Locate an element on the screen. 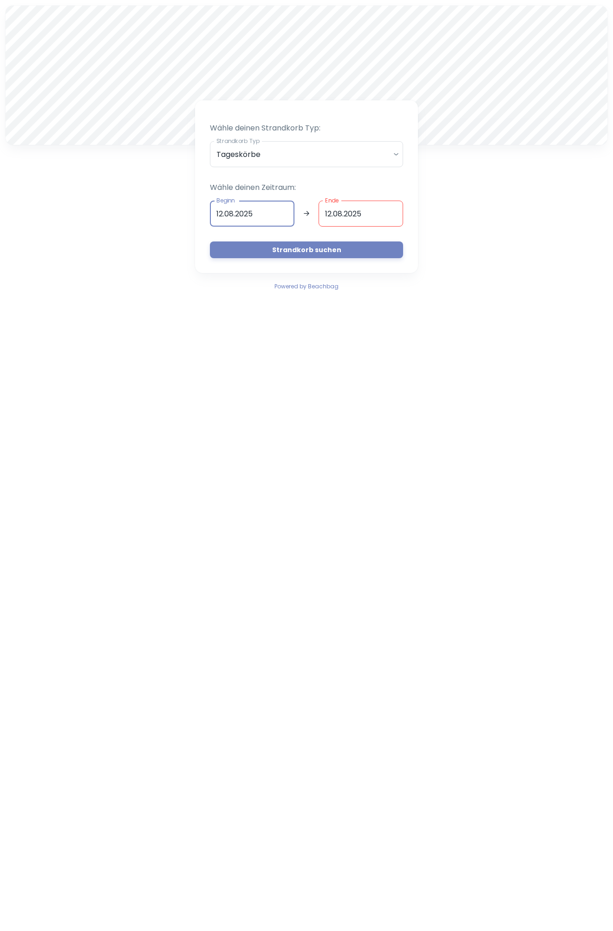 Image resolution: width=613 pixels, height=931 pixels. p: Wähle deinen Zeitraum: is located at coordinates (306, 188).